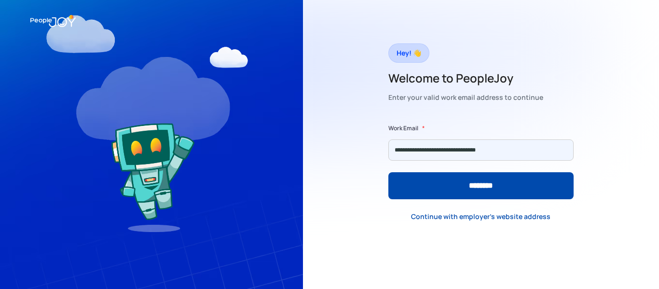  What do you see at coordinates (466, 98) in the screenshot?
I see `div: Enter your valid work email address to continue` at bounding box center [466, 98].